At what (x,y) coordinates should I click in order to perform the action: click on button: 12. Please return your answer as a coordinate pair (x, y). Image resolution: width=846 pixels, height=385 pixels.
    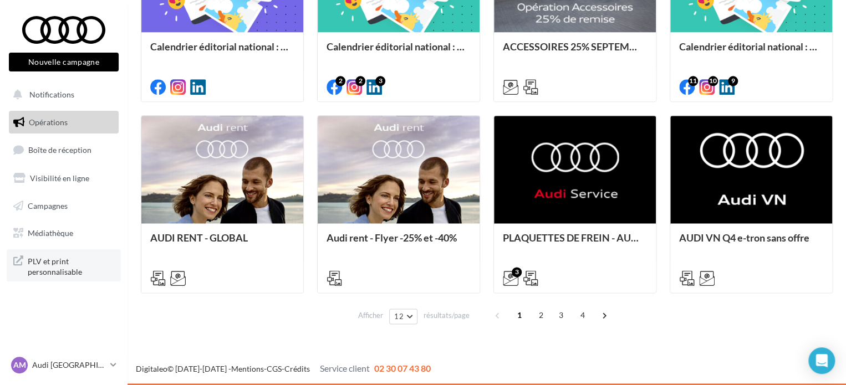
    Looking at the image, I should click on (403, 316).